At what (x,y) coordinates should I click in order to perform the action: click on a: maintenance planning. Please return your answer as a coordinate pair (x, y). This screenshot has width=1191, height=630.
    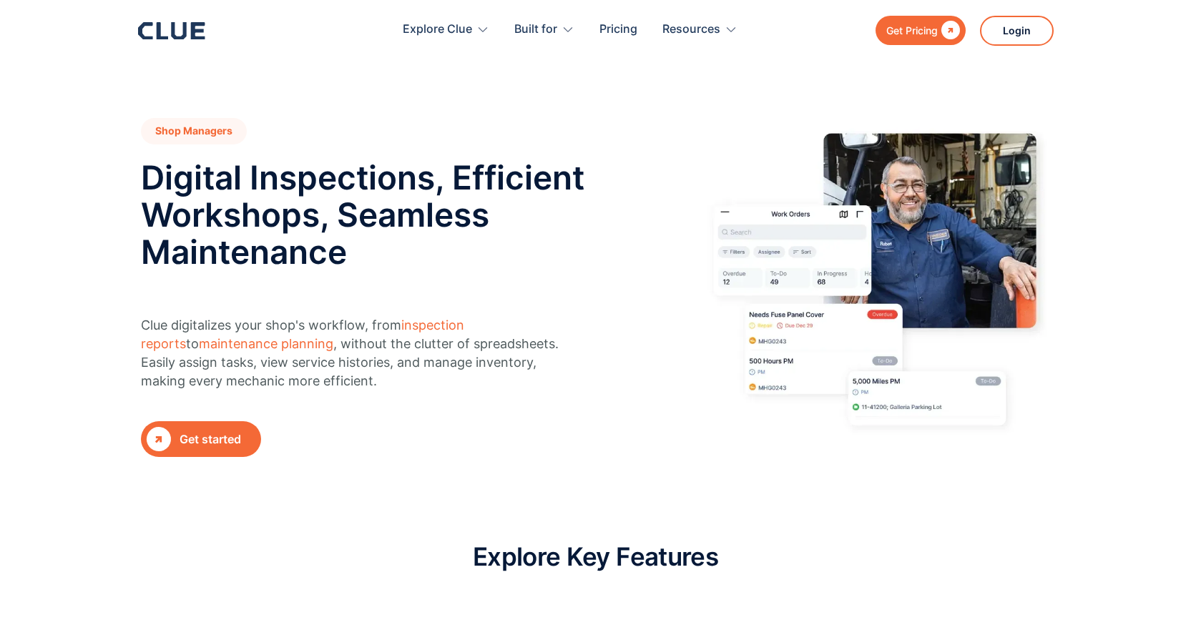
    Looking at the image, I should click on (266, 343).